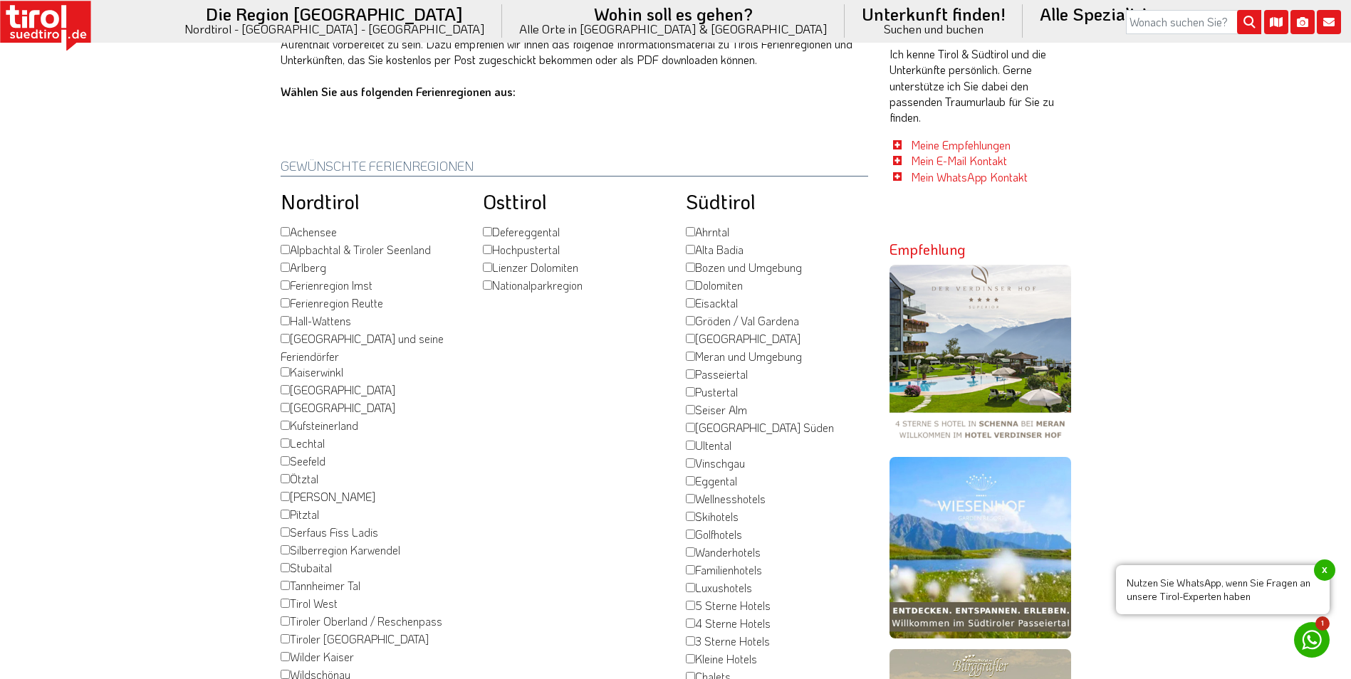 The image size is (1351, 679). Describe the element at coordinates (285, 425) in the screenshot. I see `input: Kufsteinerland` at that location.